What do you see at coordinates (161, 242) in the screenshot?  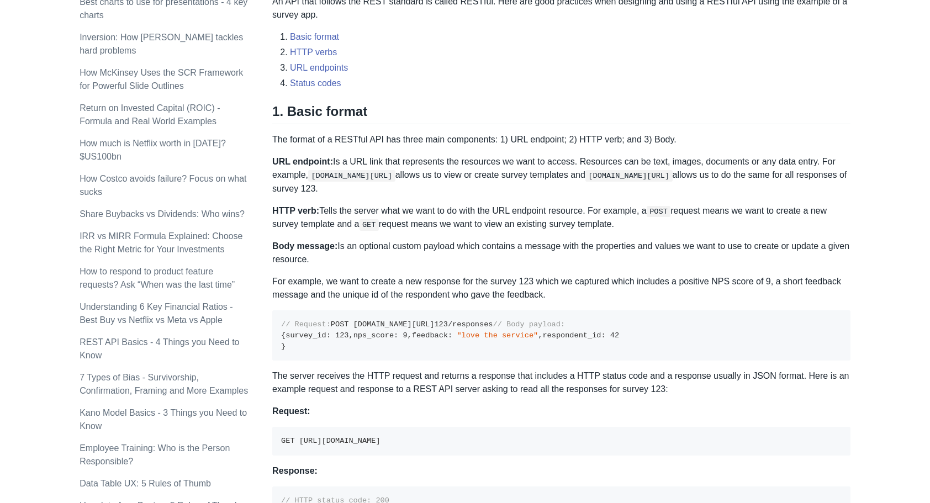 I see `a: IRR vs MIRR Formula Explained: Choose the Right Metric for Your Investments` at bounding box center [161, 242].